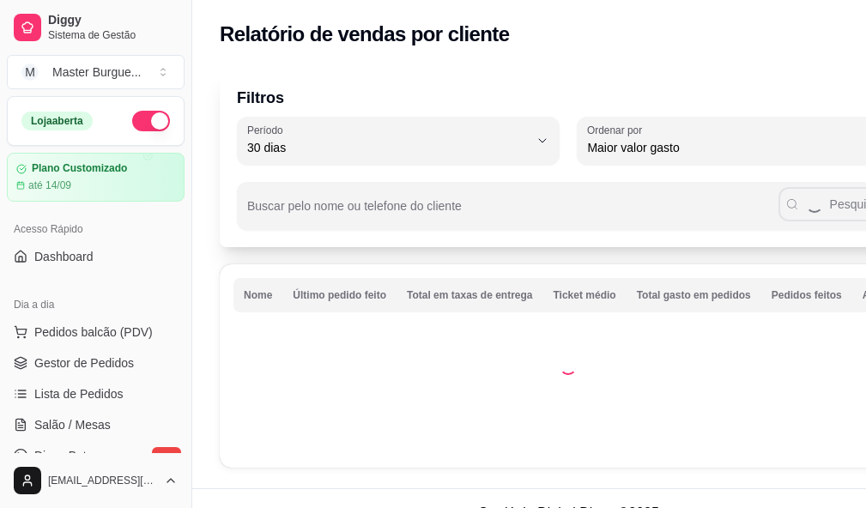  What do you see at coordinates (95, 229) in the screenshot?
I see `div: Acesso Rápido` at bounding box center [95, 229].